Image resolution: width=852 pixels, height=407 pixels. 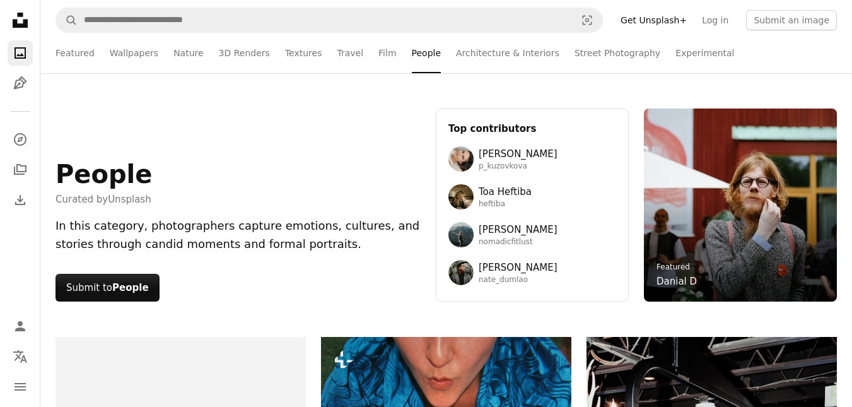 What do you see at coordinates (587, 20) in the screenshot?
I see `button: Visual search` at bounding box center [587, 20].